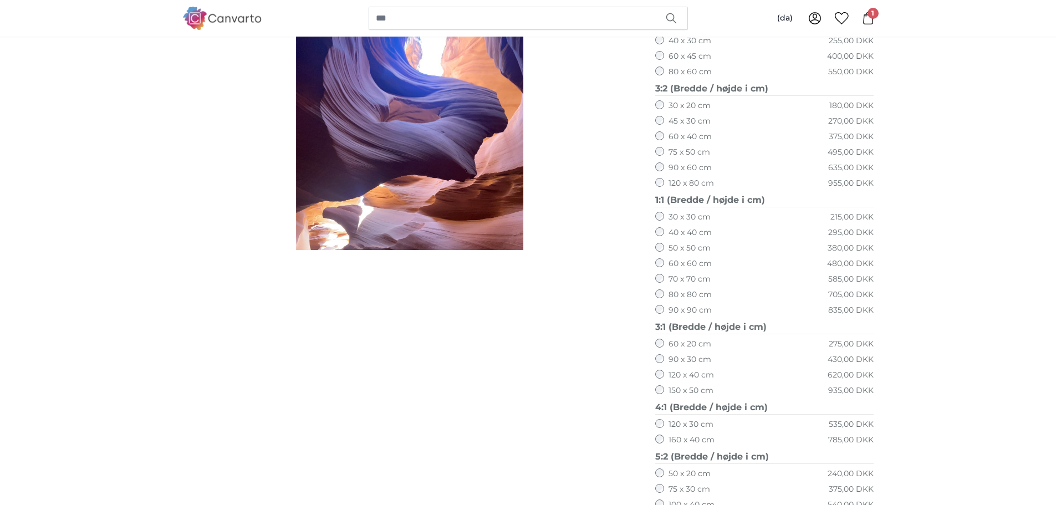 The image size is (1056, 505). What do you see at coordinates (691, 391) in the screenshot?
I see `label: 150 x 50 cm` at bounding box center [691, 391].